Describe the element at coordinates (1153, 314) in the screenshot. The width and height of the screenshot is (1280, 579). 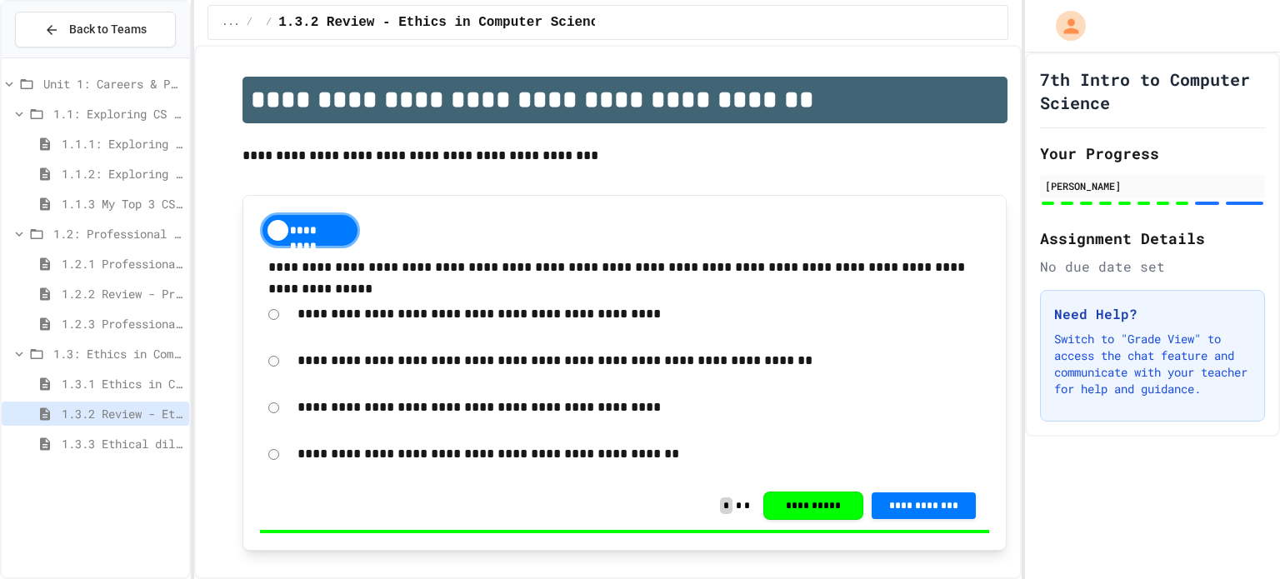
I see `h3: Need Help?` at that location.